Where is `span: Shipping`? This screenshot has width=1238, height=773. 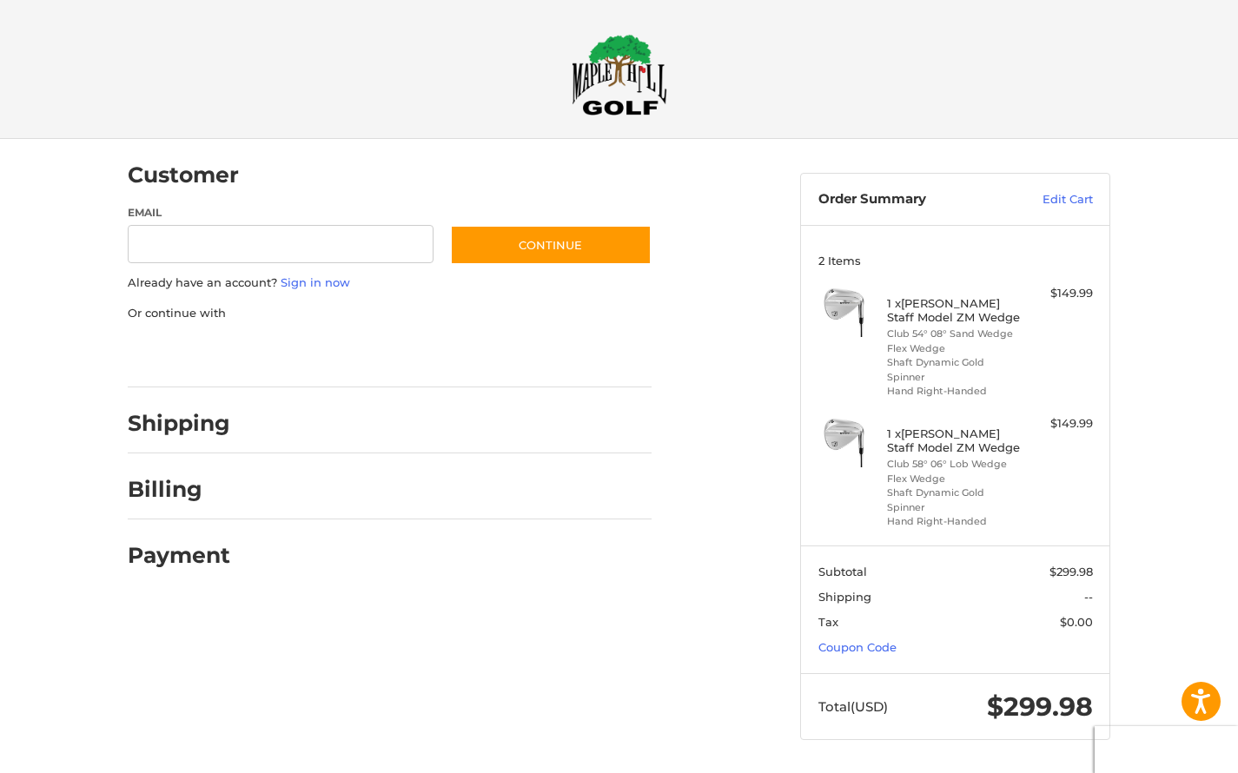
span: Shipping is located at coordinates (845, 597).